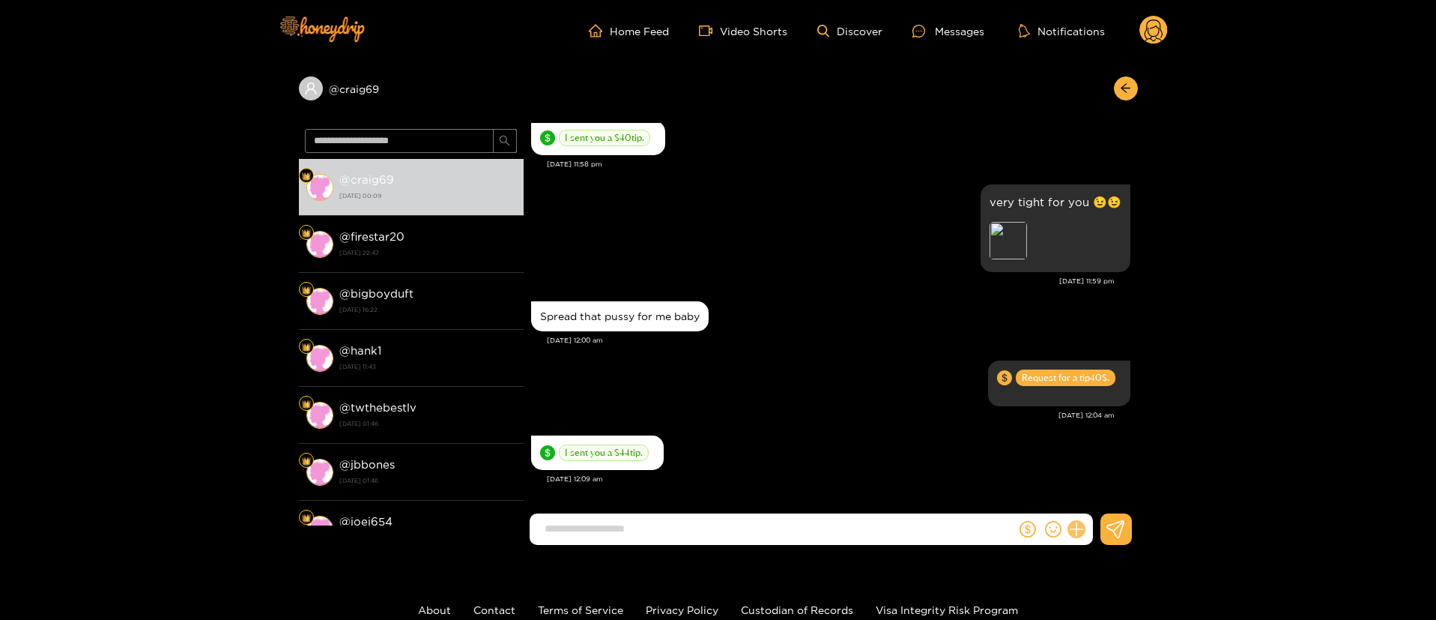 Image resolution: width=1436 pixels, height=620 pixels. I want to click on span: I sent you a $ 40 tip., so click(605, 138).